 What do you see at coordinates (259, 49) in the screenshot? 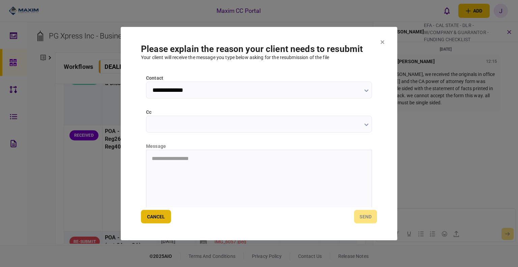
I see `h1: Please explain the reason your client needs to resubmit` at bounding box center [259, 49].